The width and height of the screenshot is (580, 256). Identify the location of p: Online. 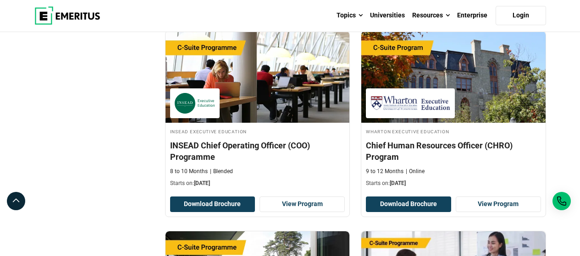
(415, 172).